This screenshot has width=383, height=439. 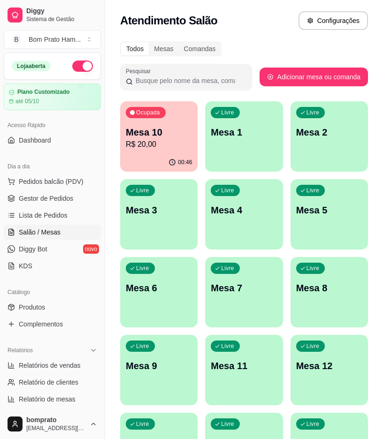 I want to click on p: Mesa 10, so click(x=159, y=132).